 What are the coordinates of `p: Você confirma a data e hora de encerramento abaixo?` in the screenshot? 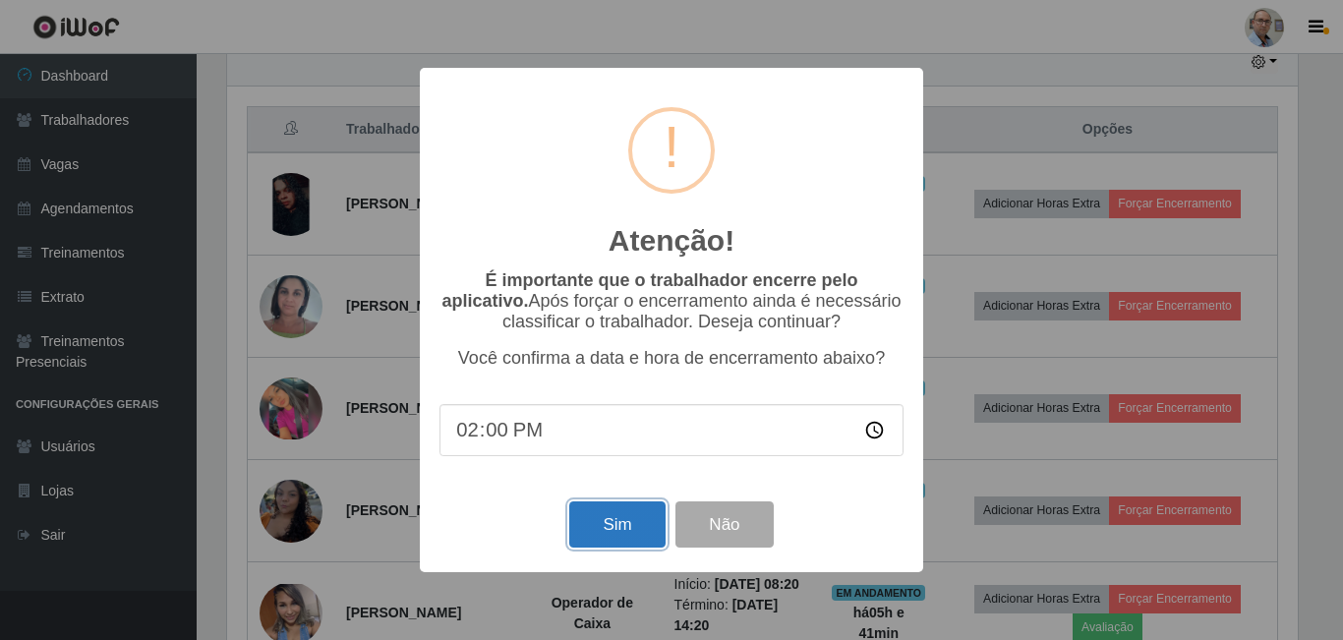 It's located at (671, 358).